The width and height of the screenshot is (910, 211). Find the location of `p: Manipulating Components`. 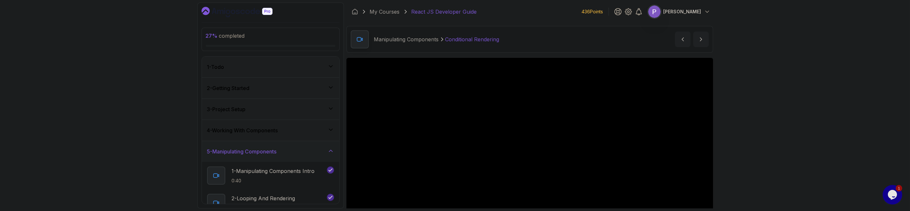

p: Manipulating Components is located at coordinates (406, 39).